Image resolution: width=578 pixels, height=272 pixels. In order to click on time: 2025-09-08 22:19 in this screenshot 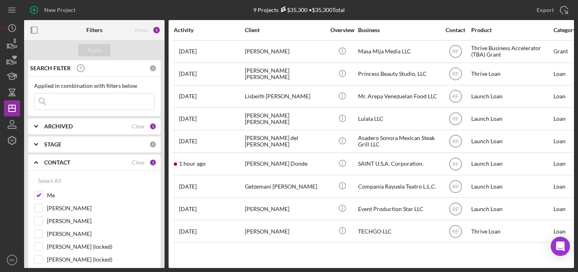, I will do `click(188, 231)`.